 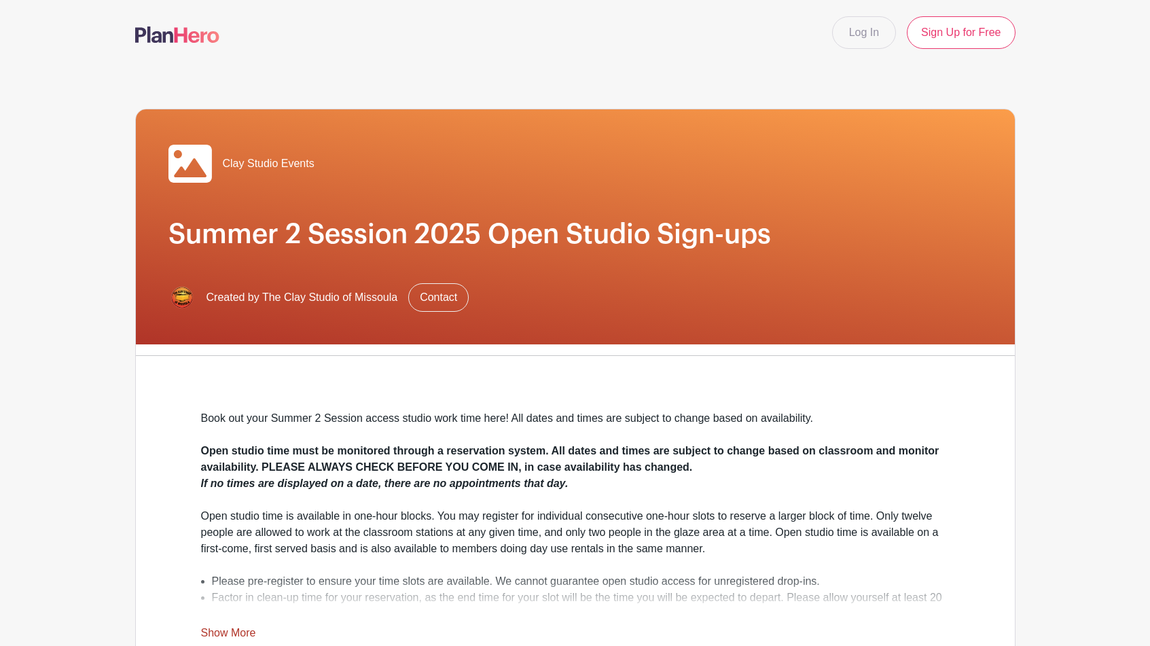 What do you see at coordinates (575, 234) in the screenshot?
I see `h1: Summer 2 Session 2025 Open Studio Sign-ups` at bounding box center [575, 234].